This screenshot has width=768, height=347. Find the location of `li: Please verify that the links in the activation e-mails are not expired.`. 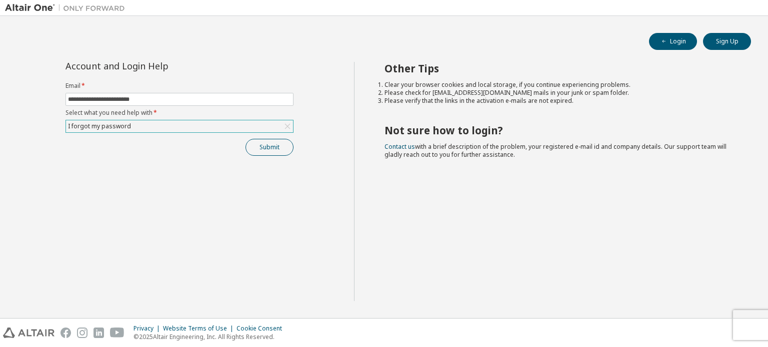

li: Please verify that the links in the activation e-mails are not expired. is located at coordinates (559, 101).